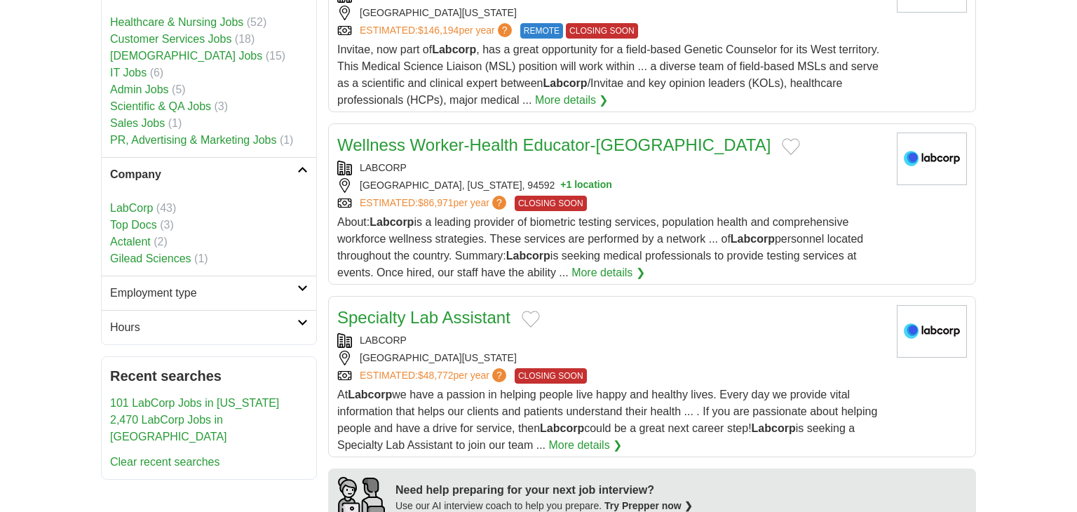  Describe the element at coordinates (161, 241) in the screenshot. I see `span: (2)` at that location.